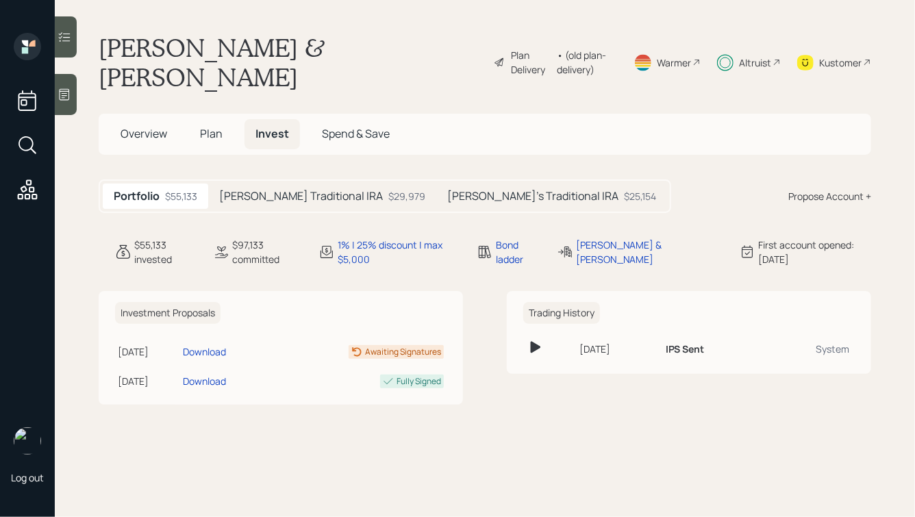 The height and width of the screenshot is (517, 915). What do you see at coordinates (399, 252) in the screenshot?
I see `div: 1% | 25% discount | max $5,000` at bounding box center [399, 252].